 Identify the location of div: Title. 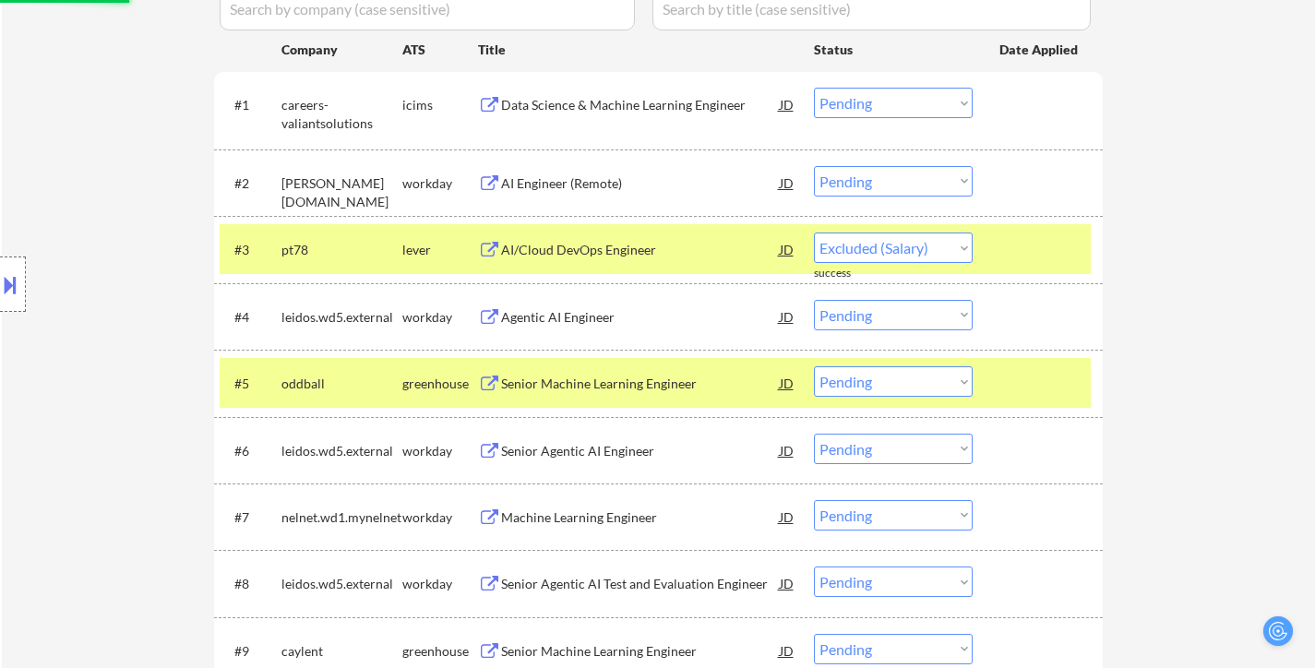
(637, 50).